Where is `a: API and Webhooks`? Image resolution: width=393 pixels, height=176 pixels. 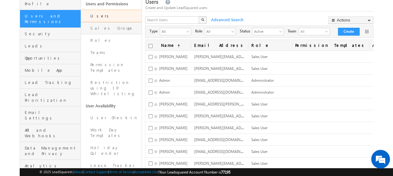 a: API and Webhooks is located at coordinates (50, 133).